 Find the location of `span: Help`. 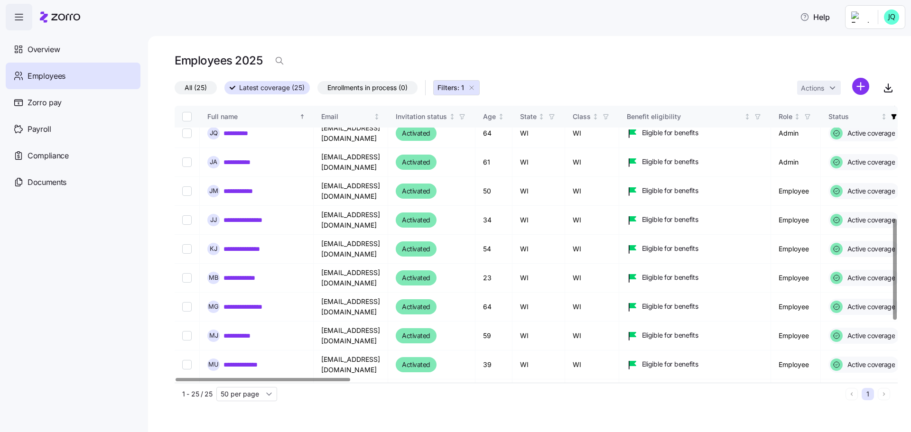

span: Help is located at coordinates (815, 17).